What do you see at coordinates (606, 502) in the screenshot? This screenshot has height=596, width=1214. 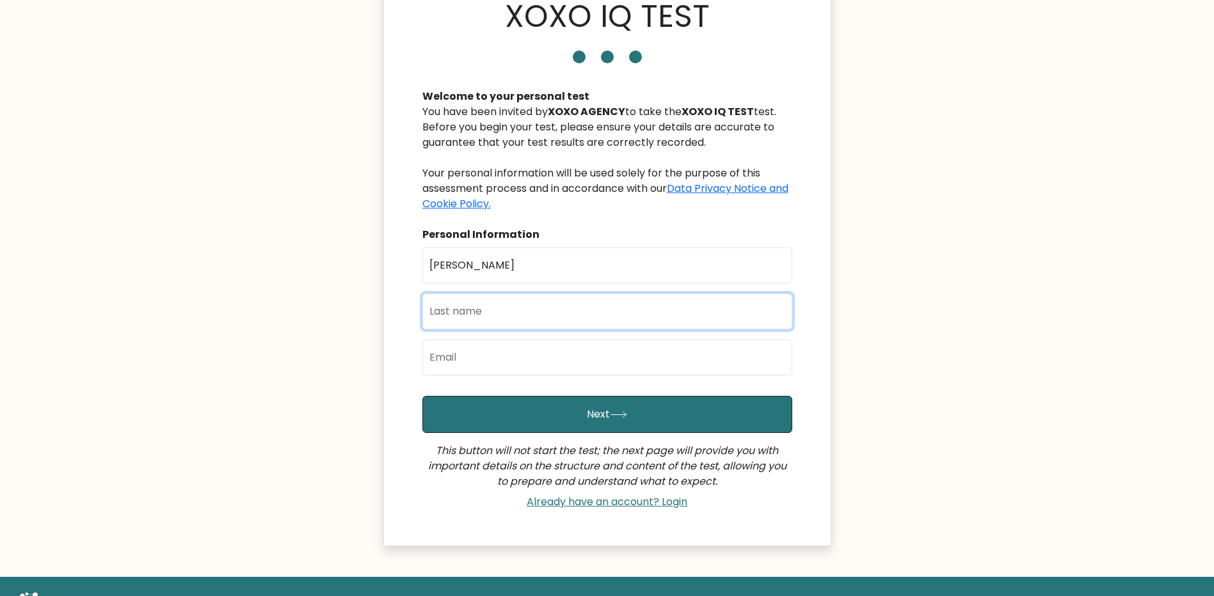 I see `a: Already have an account? Login` at bounding box center [606, 502].